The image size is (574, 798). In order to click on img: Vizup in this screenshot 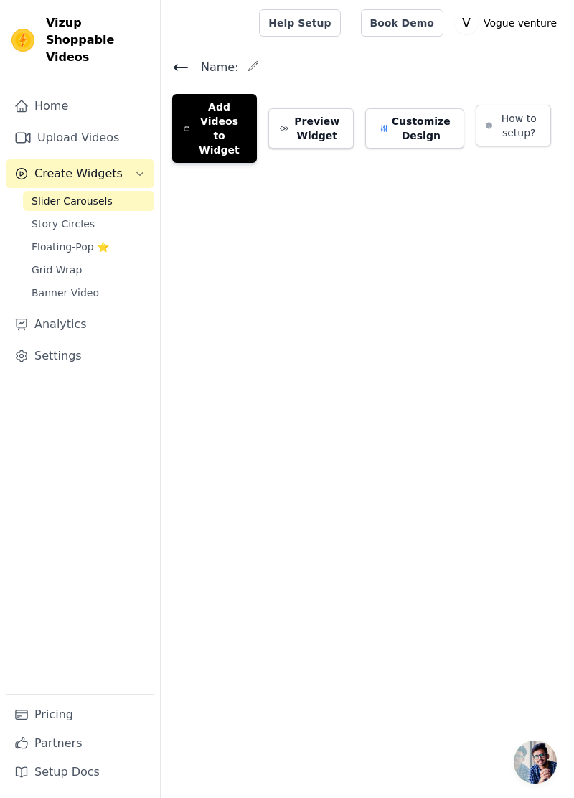, I will do `click(23, 40)`.